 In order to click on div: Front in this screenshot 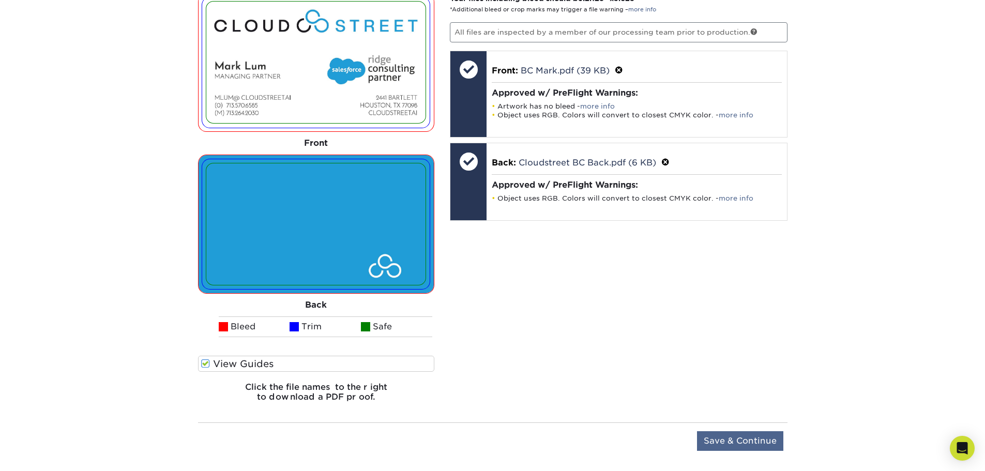, I will do `click(316, 143)`.